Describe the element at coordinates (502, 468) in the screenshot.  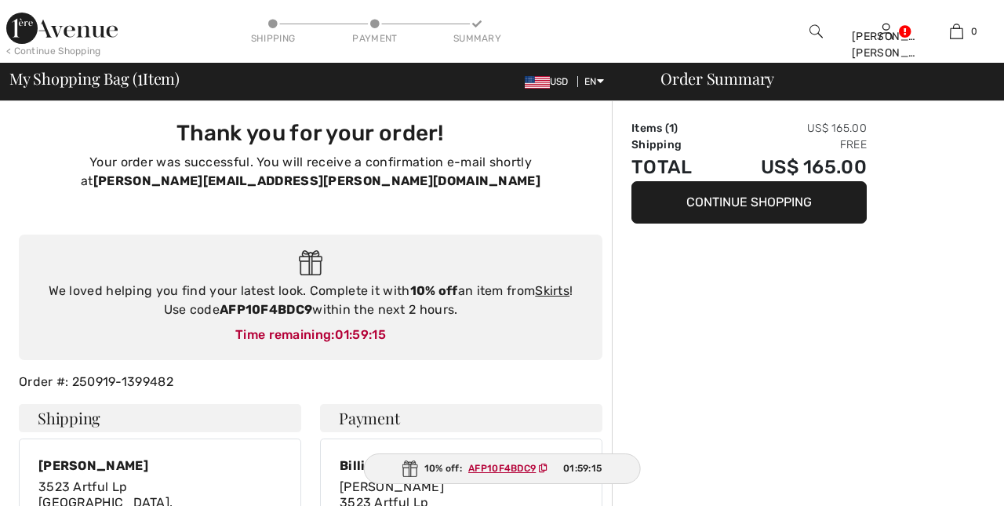
I see `ins: AFP10F4BDC9` at that location.